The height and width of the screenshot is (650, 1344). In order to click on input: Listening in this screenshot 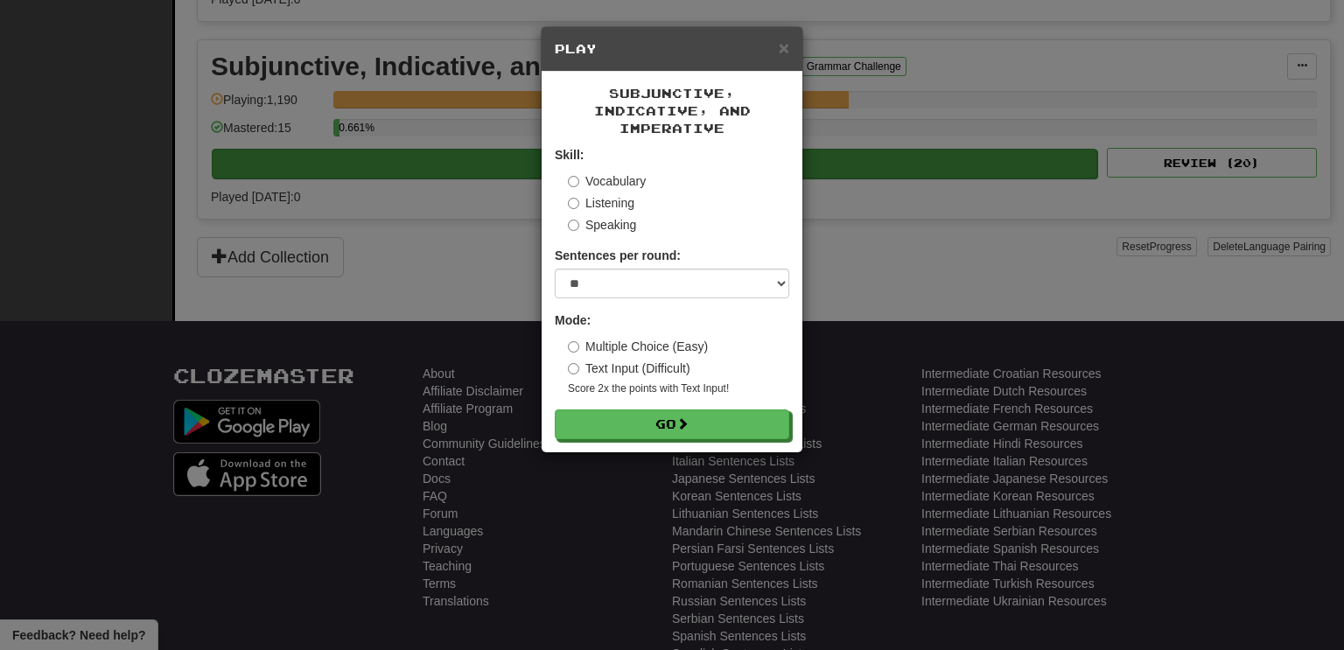, I will do `click(573, 203)`.